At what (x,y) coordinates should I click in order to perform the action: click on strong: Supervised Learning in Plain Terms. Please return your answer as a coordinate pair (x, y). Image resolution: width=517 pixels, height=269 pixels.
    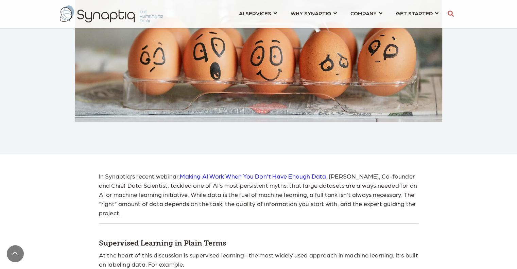
    Looking at the image, I should click on (163, 243).